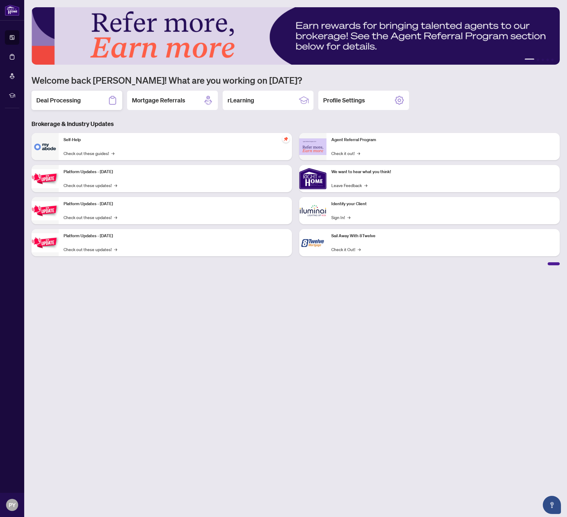 The height and width of the screenshot is (517, 567). I want to click on p: We want to hear what you think!, so click(443, 172).